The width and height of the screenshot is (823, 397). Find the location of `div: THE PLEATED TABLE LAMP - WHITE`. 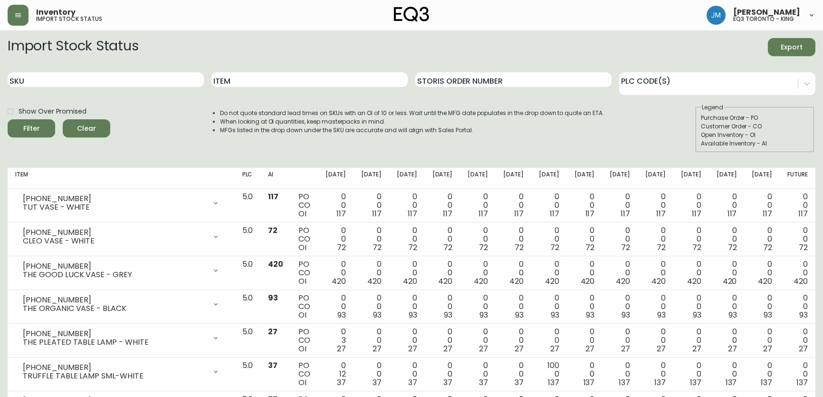

div: THE PLEATED TABLE LAMP - WHITE is located at coordinates (114, 342).